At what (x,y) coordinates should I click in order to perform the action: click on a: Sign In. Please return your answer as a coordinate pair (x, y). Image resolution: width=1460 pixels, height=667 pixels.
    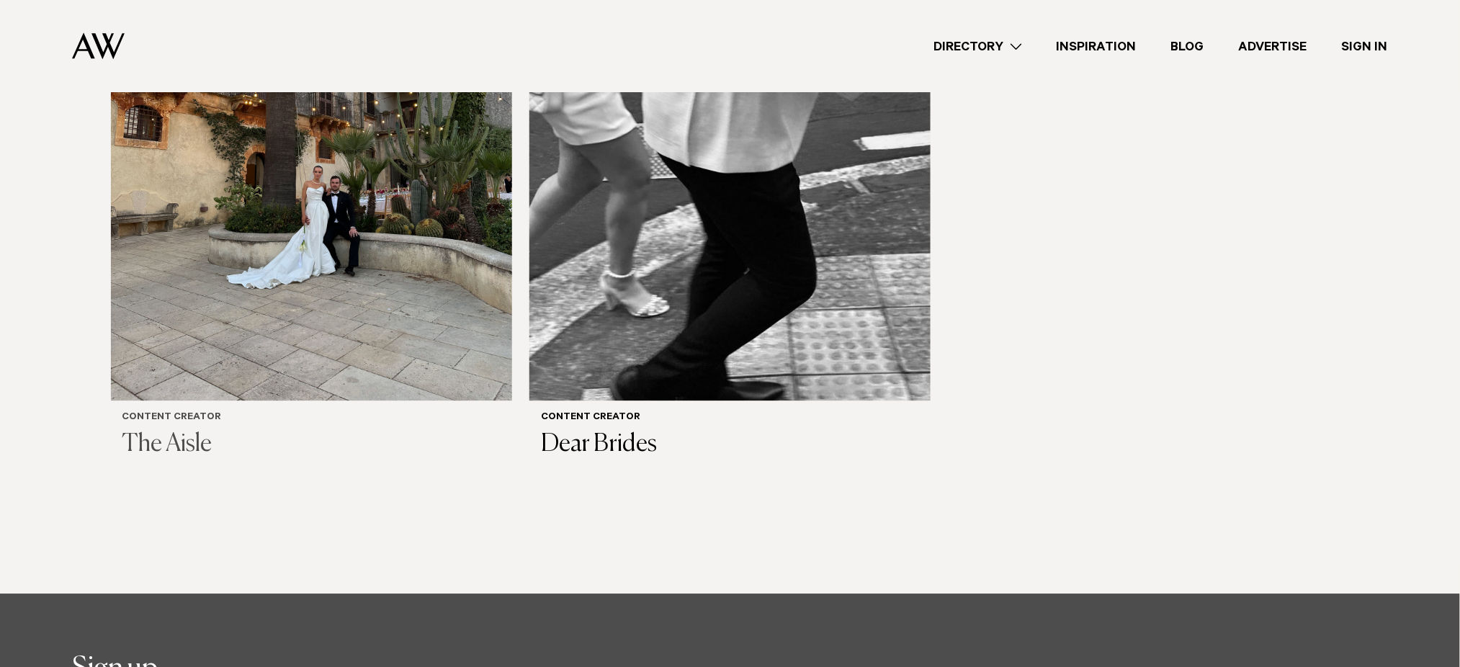
    Looking at the image, I should click on (1365, 46).